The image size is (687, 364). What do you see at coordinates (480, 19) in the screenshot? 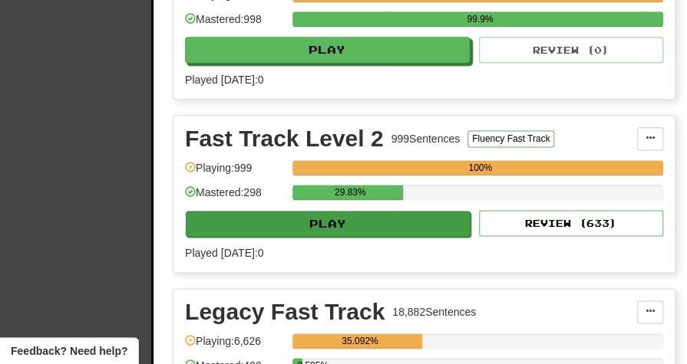
I see `div: 99.9%` at bounding box center [480, 19].